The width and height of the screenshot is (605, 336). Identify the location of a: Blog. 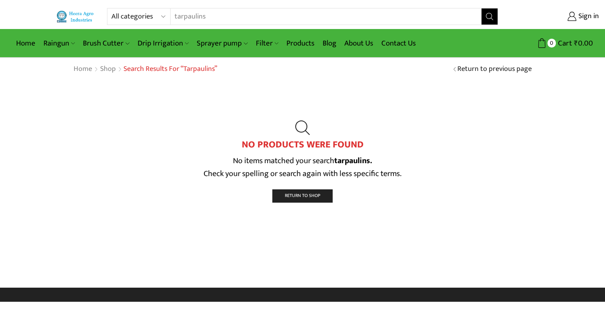
(330, 43).